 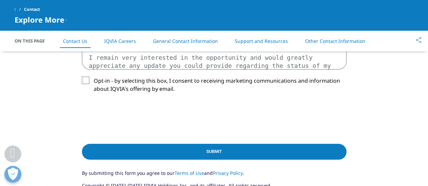 I want to click on a: Contact Us, so click(x=75, y=41).